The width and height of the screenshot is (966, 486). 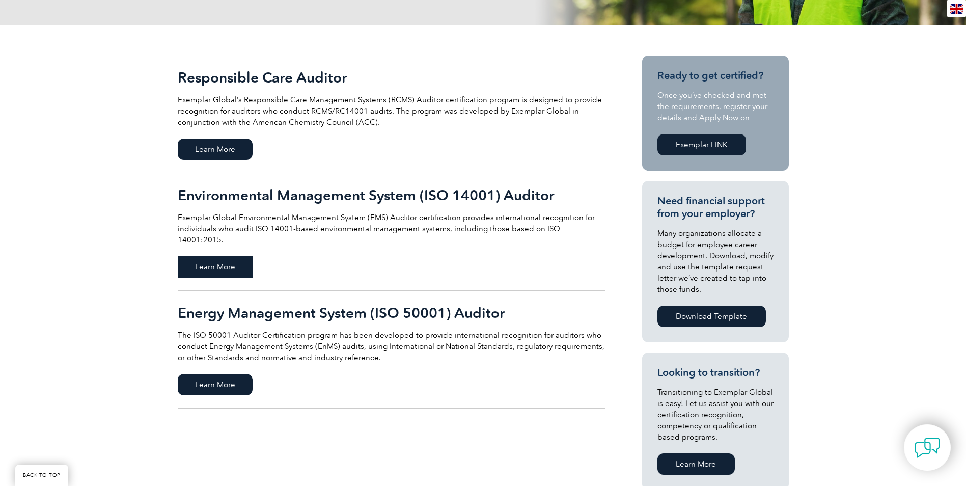 What do you see at coordinates (715, 207) in the screenshot?
I see `h3: Need financial support from your employer?` at bounding box center [715, 207].